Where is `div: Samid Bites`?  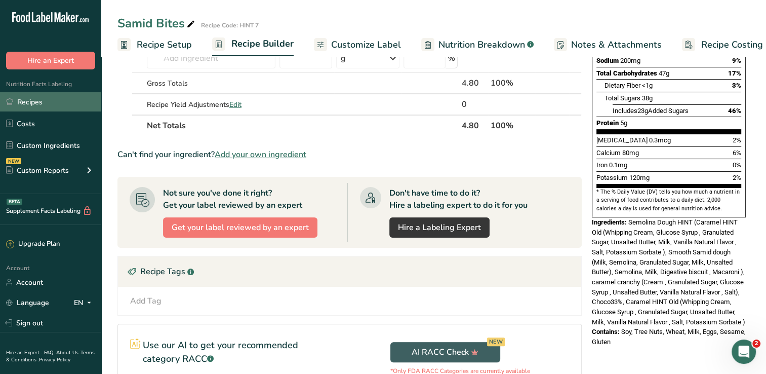 div: Samid Bites is located at coordinates (157, 23).